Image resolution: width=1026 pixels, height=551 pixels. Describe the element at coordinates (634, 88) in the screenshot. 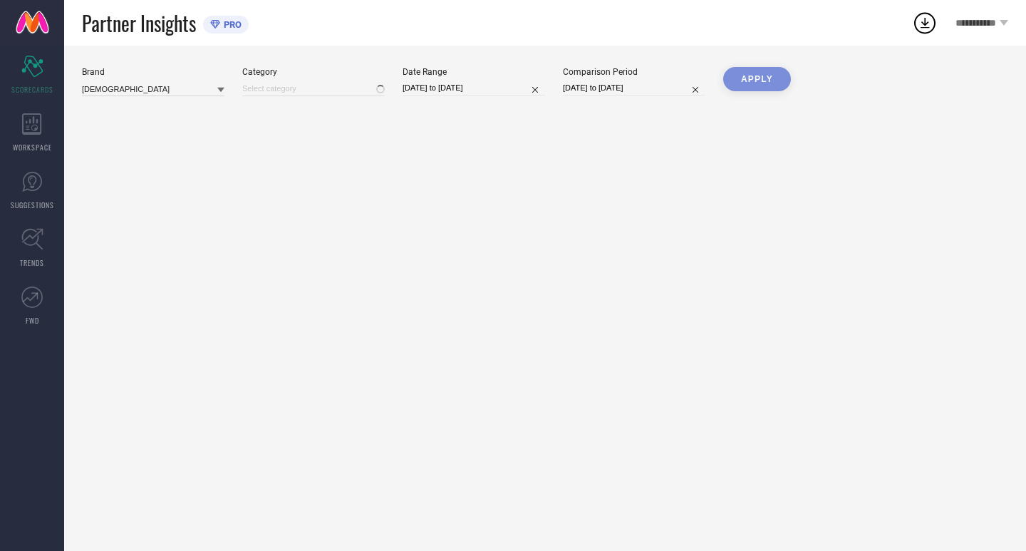

I see `input: Select comparison period` at that location.